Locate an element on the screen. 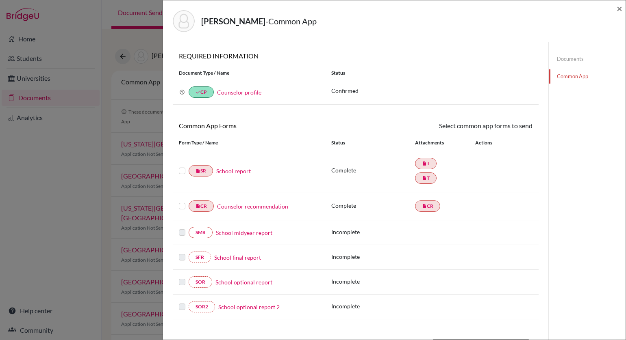 This screenshot has height=340, width=626. p: Confirmed is located at coordinates (431, 91).